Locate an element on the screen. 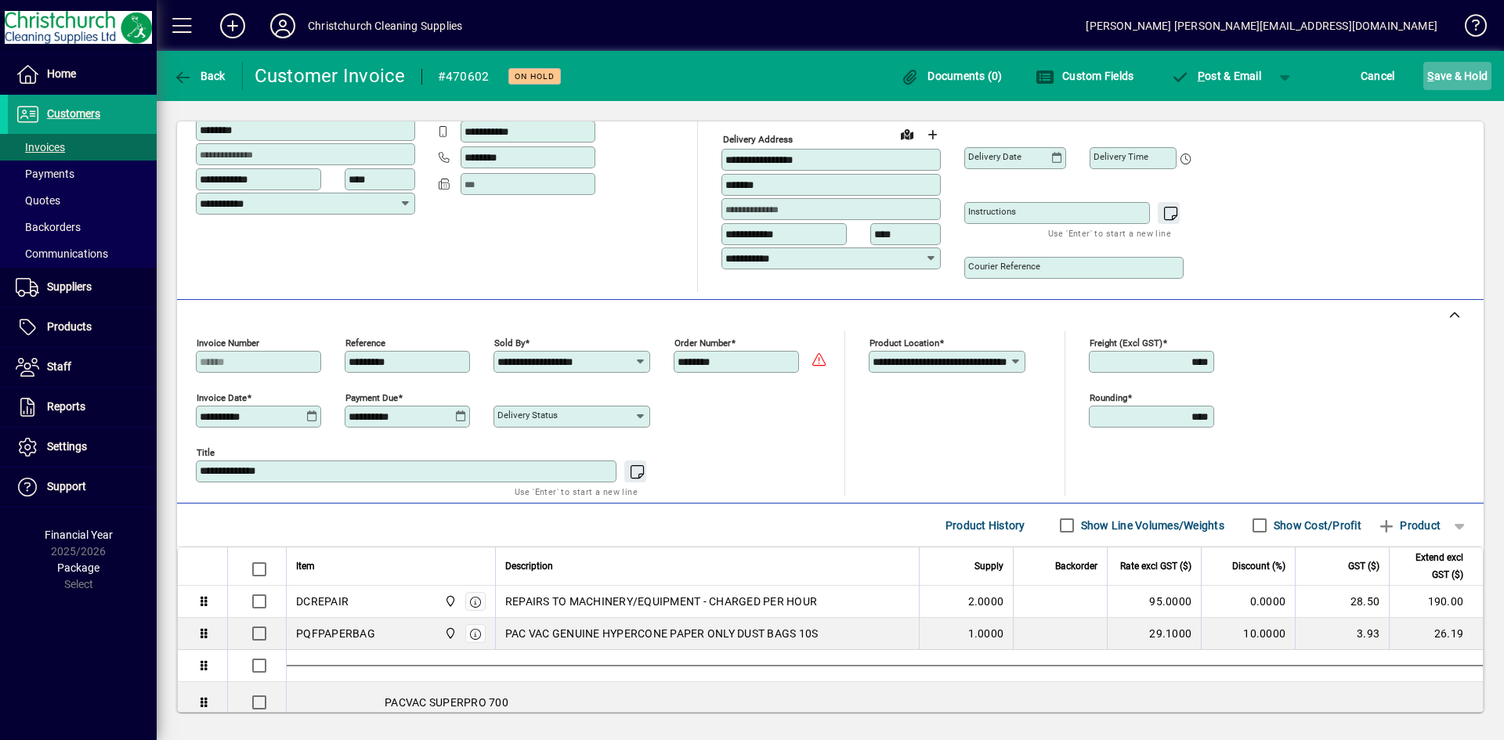 The width and height of the screenshot is (1504, 740). span: Product is located at coordinates (1408, 526).